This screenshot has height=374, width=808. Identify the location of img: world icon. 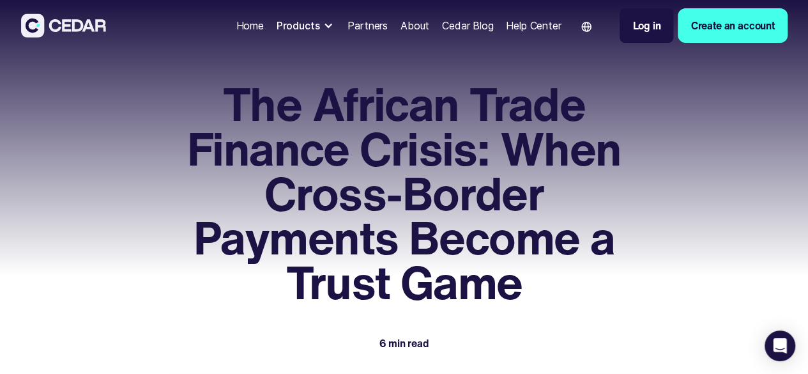
(586, 27).